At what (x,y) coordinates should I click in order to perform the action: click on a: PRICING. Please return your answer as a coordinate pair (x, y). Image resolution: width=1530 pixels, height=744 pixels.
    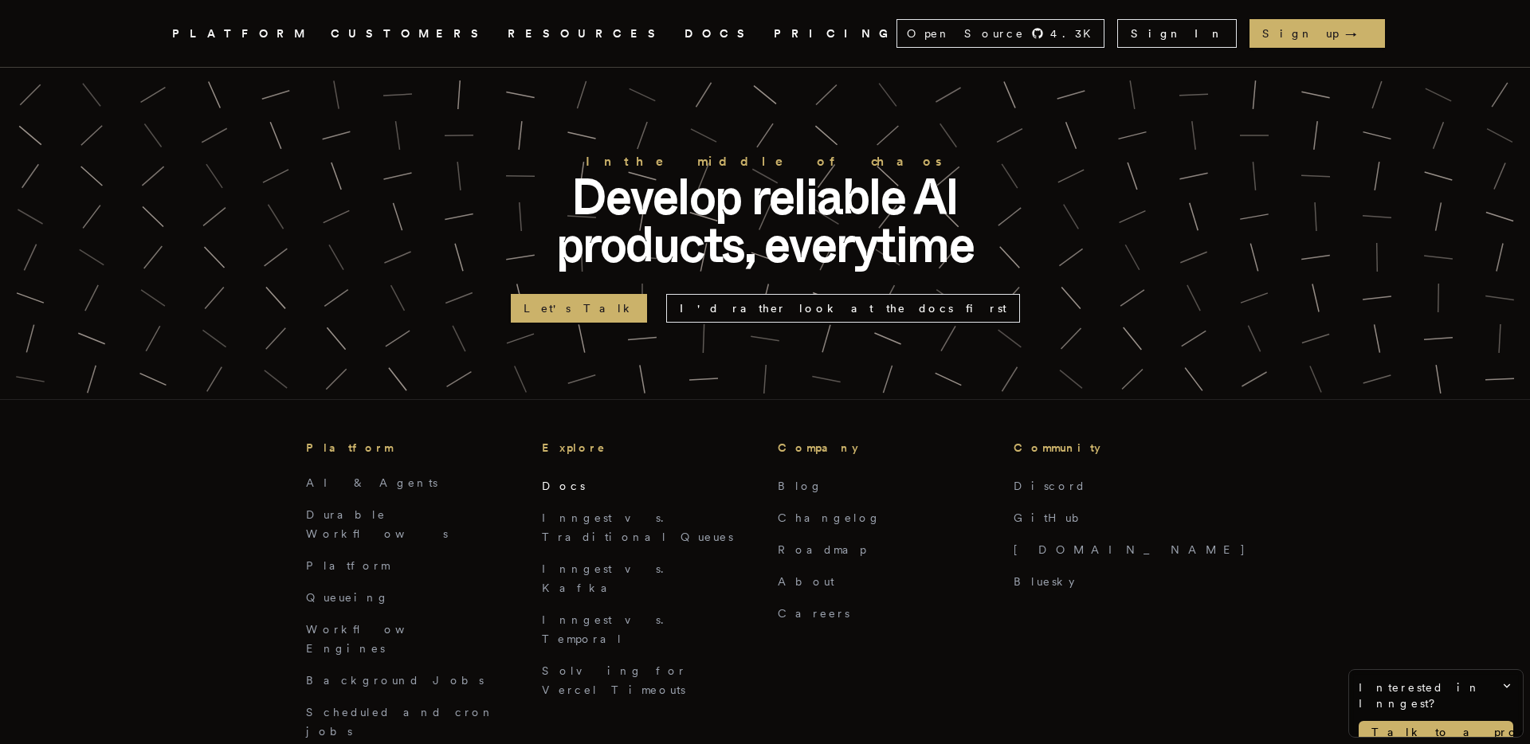
    Looking at the image, I should click on (835, 33).